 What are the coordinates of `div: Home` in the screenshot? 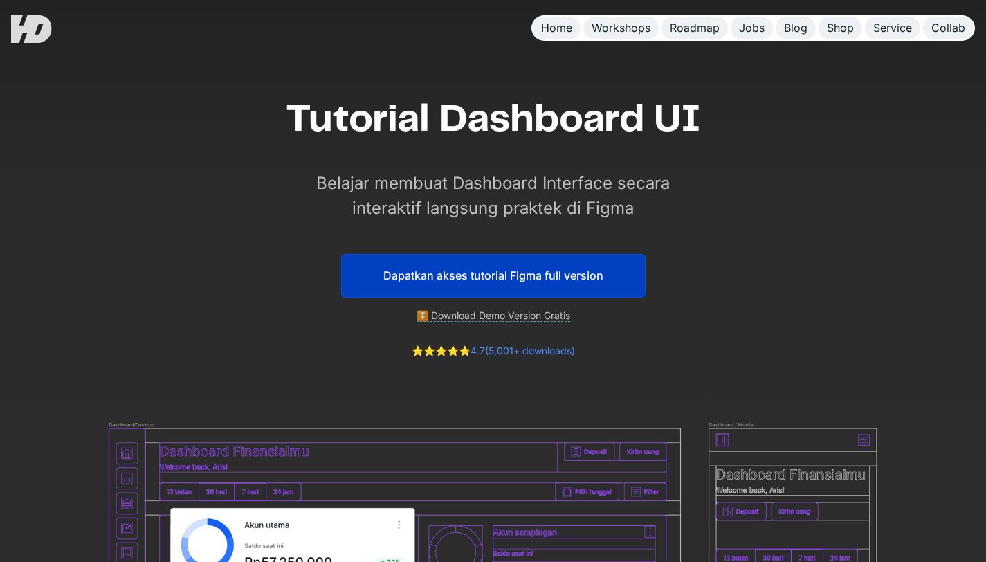 It's located at (556, 28).